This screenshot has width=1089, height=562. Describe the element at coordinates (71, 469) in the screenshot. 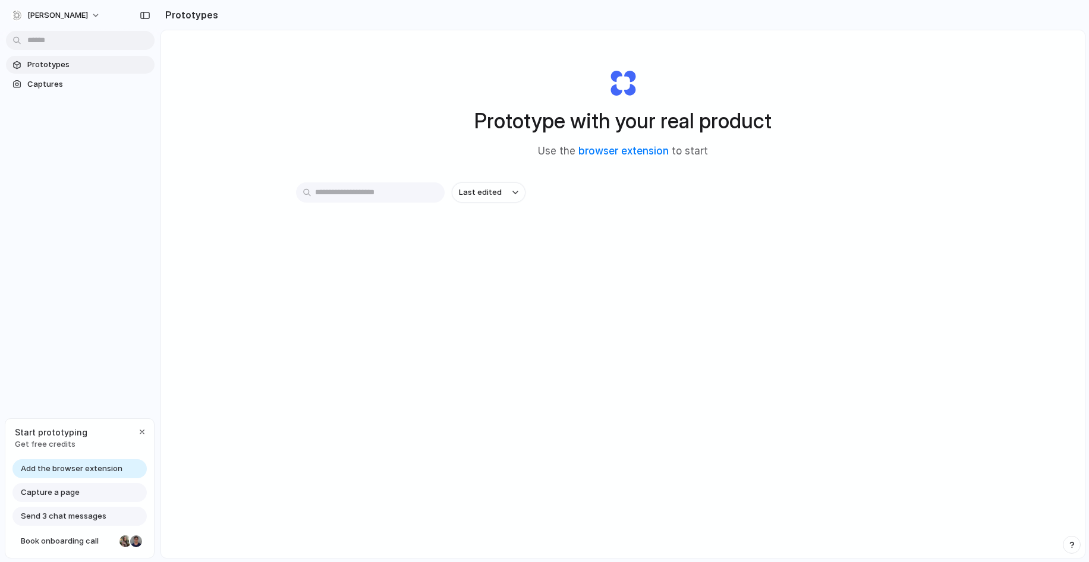

I see `span: Add the browser extension` at that location.